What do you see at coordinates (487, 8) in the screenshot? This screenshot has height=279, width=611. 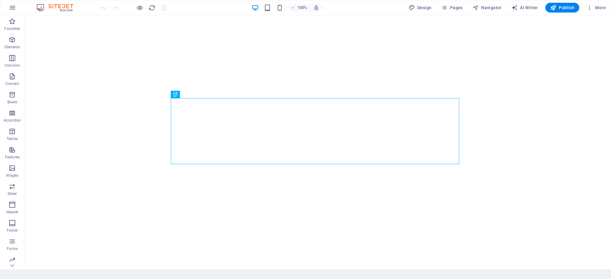 I see `span: Navigator` at bounding box center [487, 8].